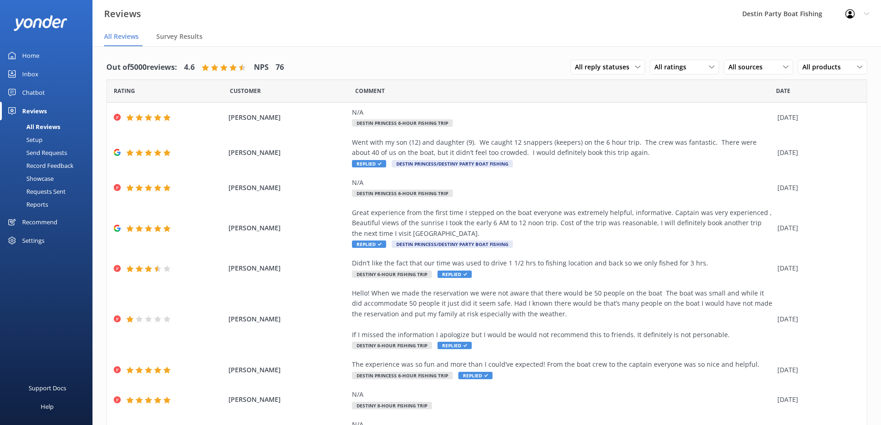 This screenshot has height=425, width=881. What do you see at coordinates (27, 205) in the screenshot?
I see `div: Reports` at bounding box center [27, 205].